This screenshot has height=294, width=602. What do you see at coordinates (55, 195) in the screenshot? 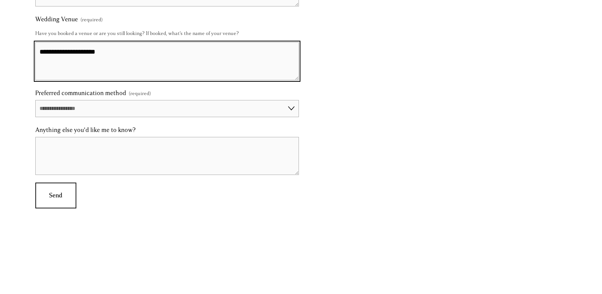
I see `span: Send` at bounding box center [55, 195].